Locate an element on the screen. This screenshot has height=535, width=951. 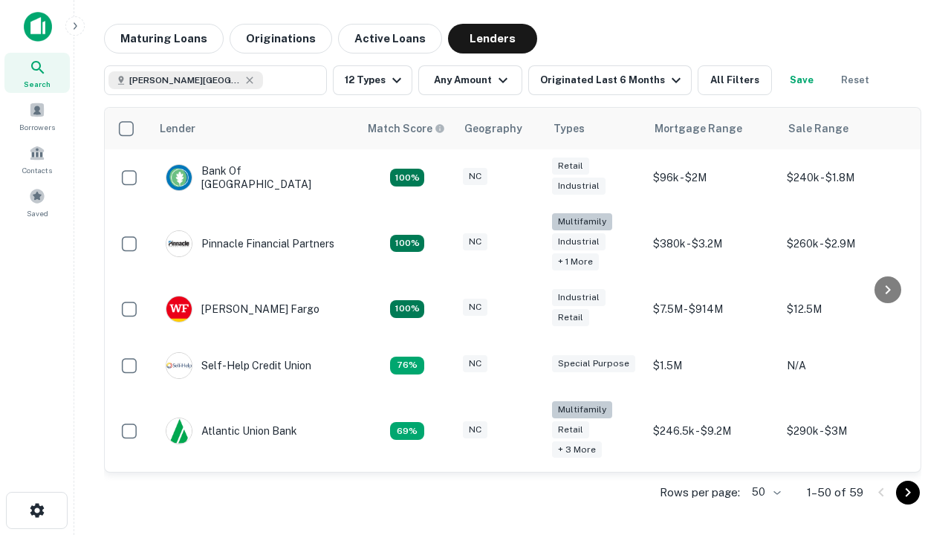
div: Saved is located at coordinates (37, 202).